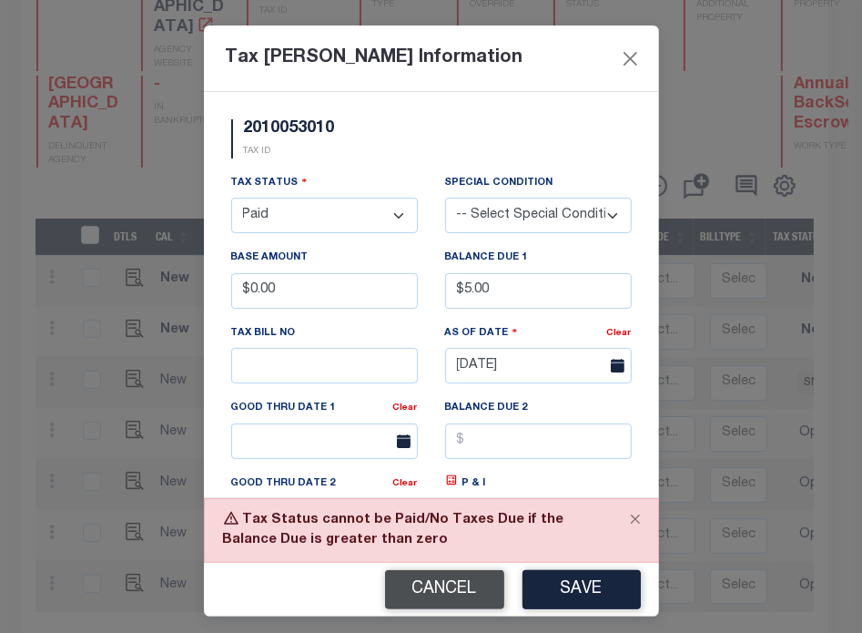 The width and height of the screenshot is (862, 633). I want to click on label: Base Amount, so click(269, 258).